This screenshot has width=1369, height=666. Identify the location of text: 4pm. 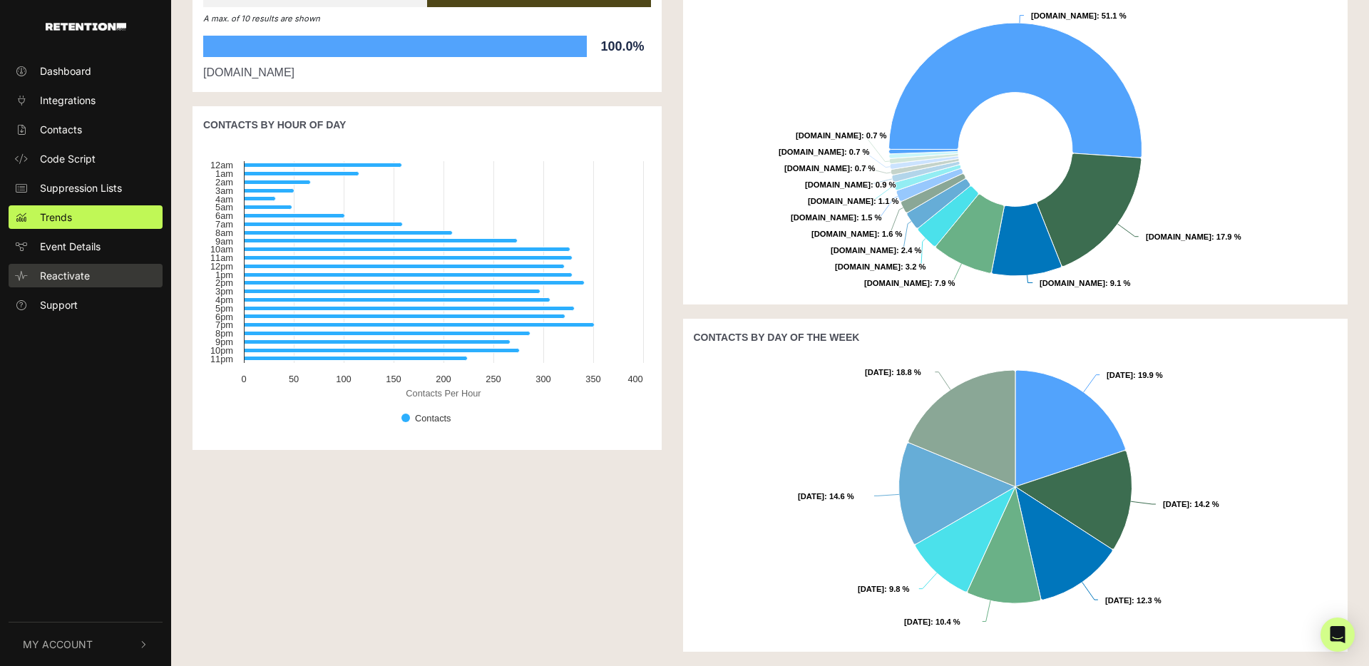
(224, 299).